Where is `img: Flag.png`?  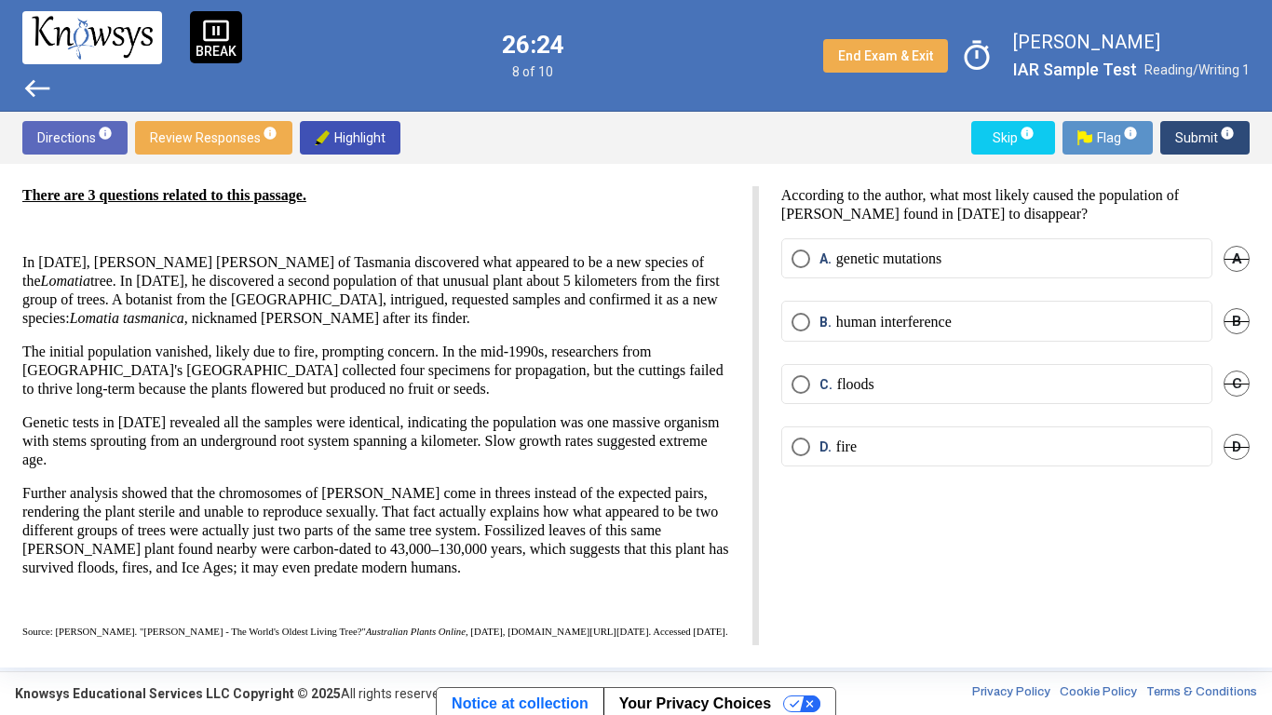 img: Flag.png is located at coordinates (1085, 138).